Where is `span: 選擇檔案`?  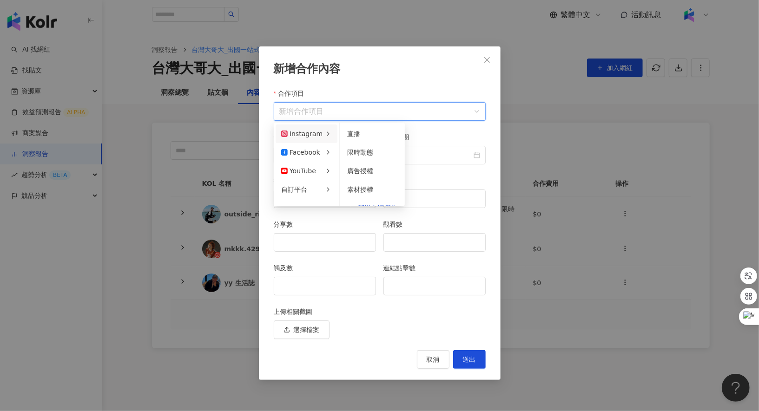 span: 選擇檔案 is located at coordinates (307, 330).